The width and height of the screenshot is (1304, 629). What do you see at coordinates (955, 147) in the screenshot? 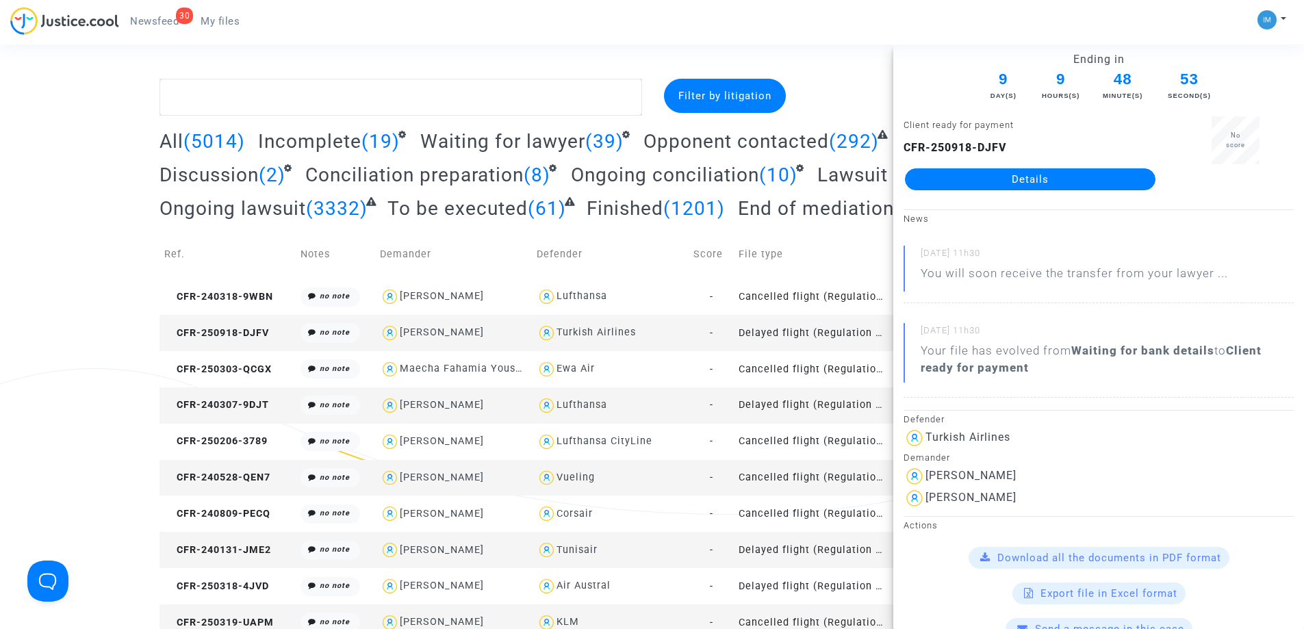
I see `b: CFR-250918-DJFV` at bounding box center [955, 147].